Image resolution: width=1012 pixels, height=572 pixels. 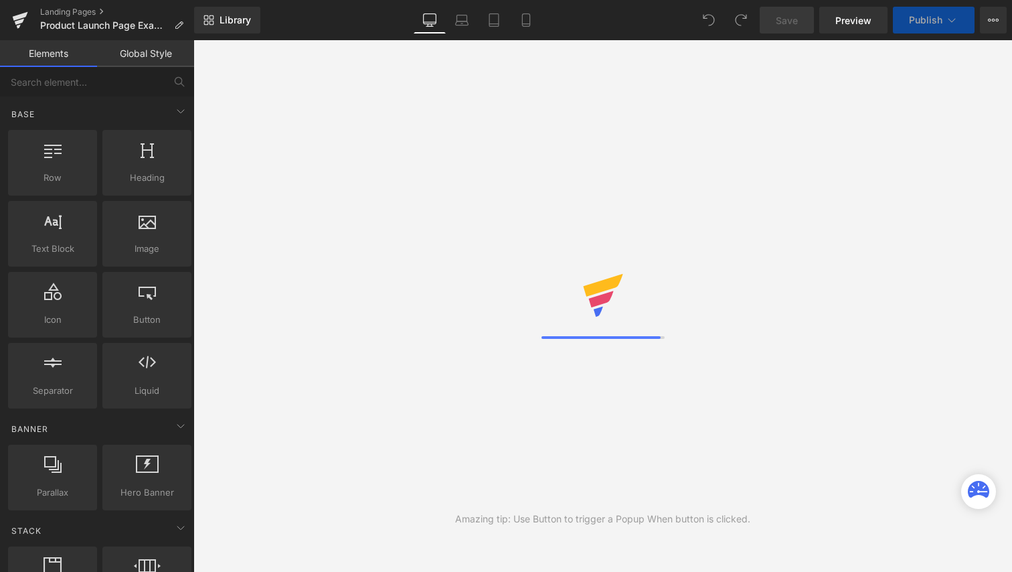 I want to click on span: Image, so click(x=147, y=248).